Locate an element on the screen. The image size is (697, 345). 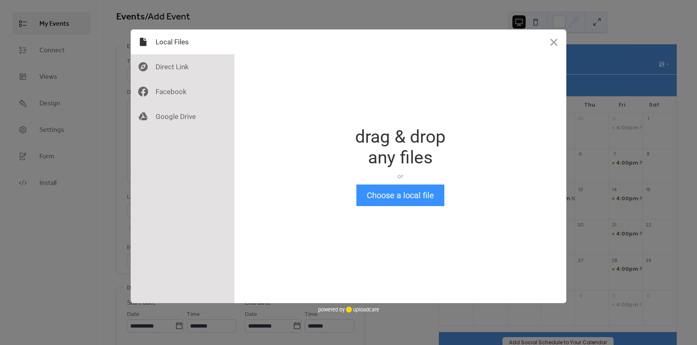
div: Direct Link is located at coordinates (183, 67).